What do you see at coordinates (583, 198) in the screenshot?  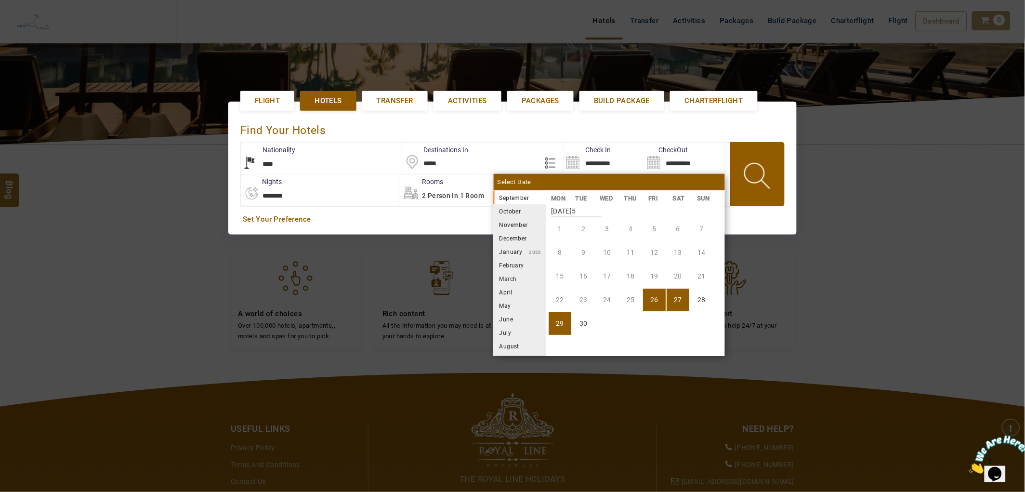 I see `li: TUE` at bounding box center [583, 198].